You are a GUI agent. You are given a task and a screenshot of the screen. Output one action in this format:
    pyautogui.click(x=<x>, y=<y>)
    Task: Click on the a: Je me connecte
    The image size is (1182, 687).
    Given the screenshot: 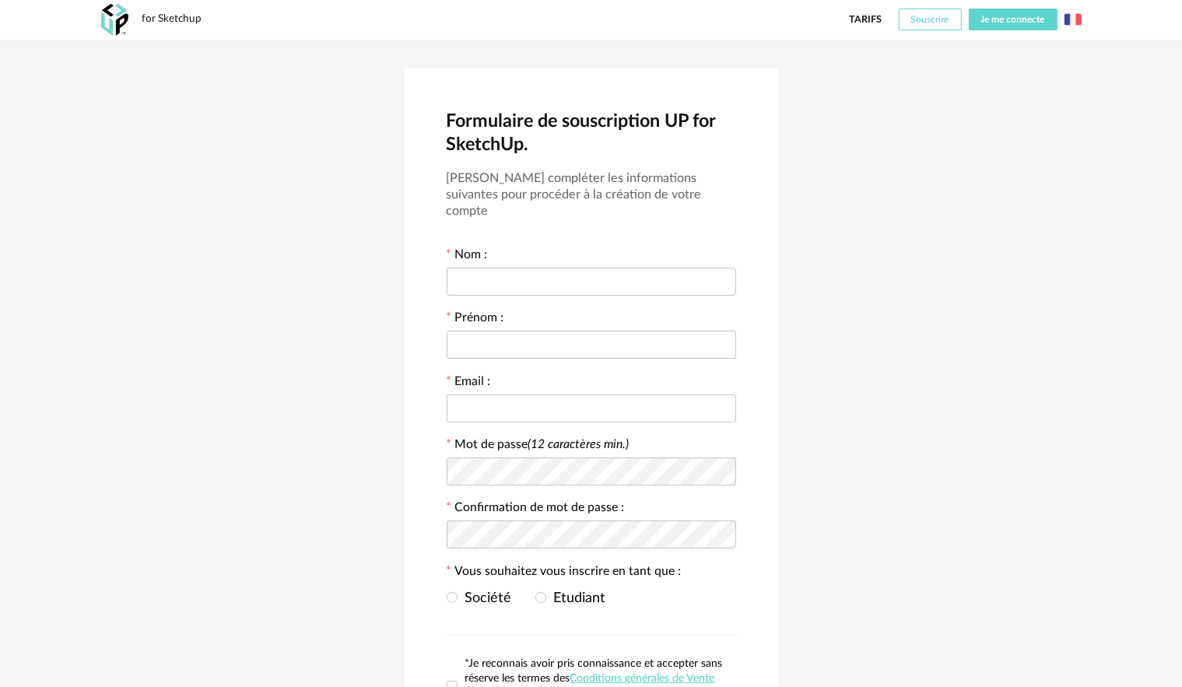 What is the action you would take?
    pyautogui.click(x=1013, y=19)
    